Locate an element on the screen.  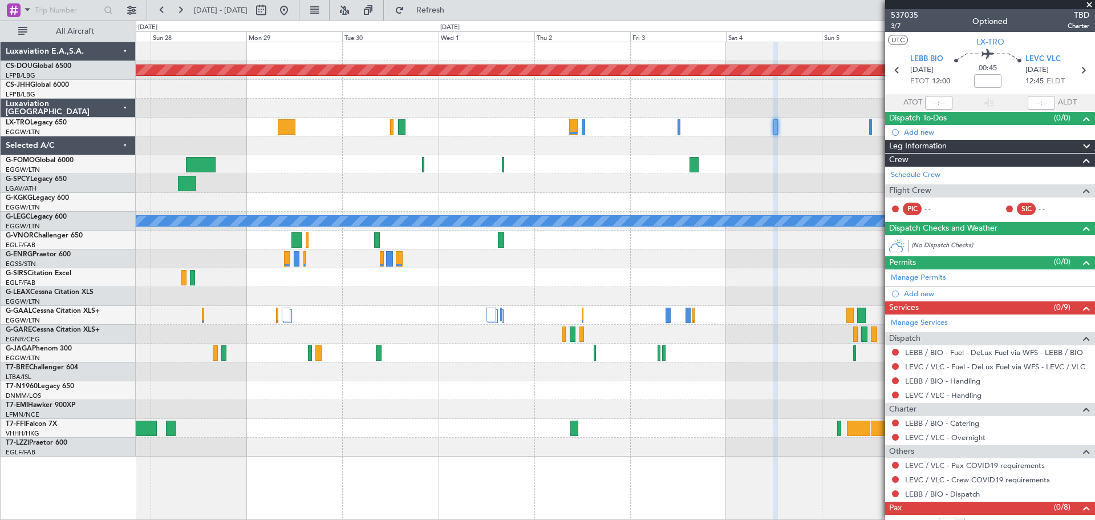
div: Mon 29 is located at coordinates (294, 37).